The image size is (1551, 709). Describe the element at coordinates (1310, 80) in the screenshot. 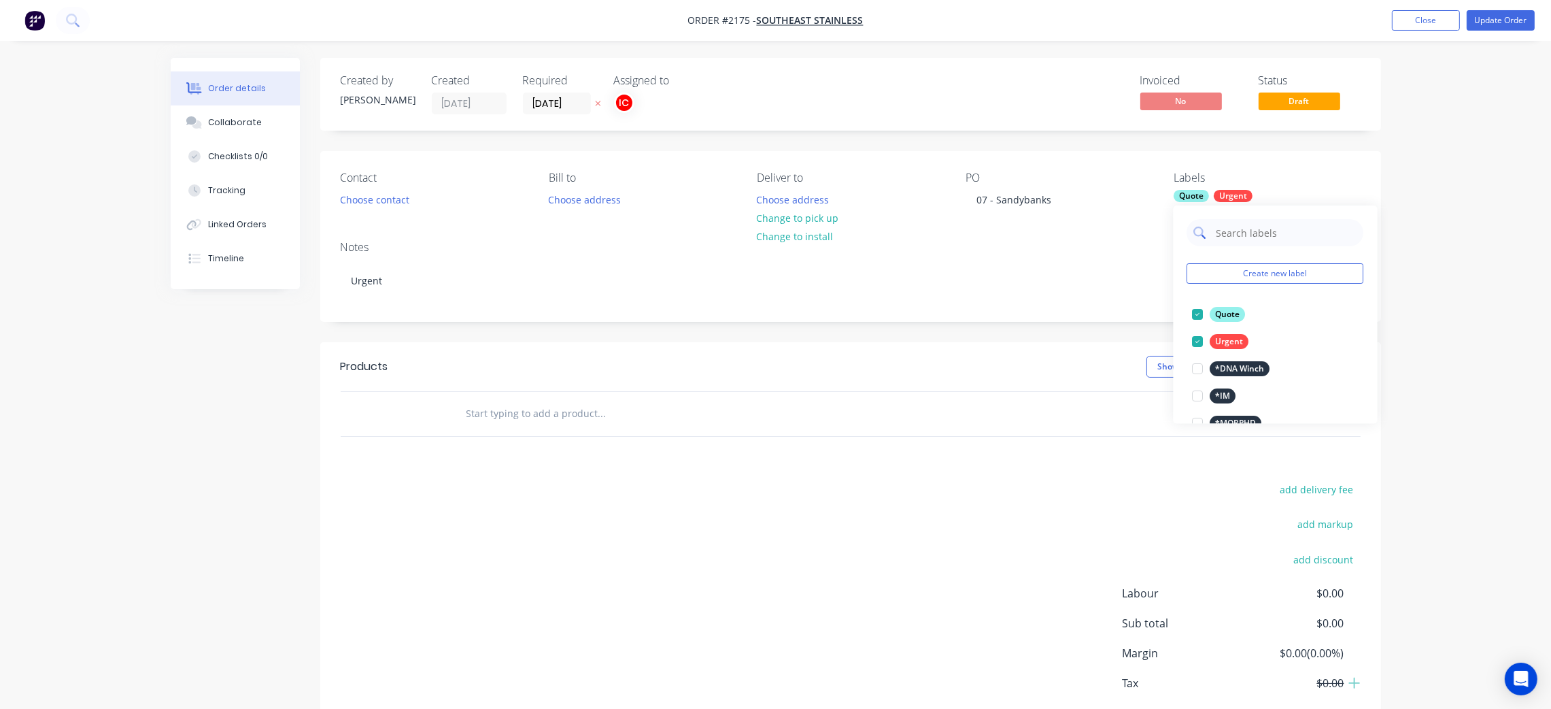

I see `div: Status` at that location.